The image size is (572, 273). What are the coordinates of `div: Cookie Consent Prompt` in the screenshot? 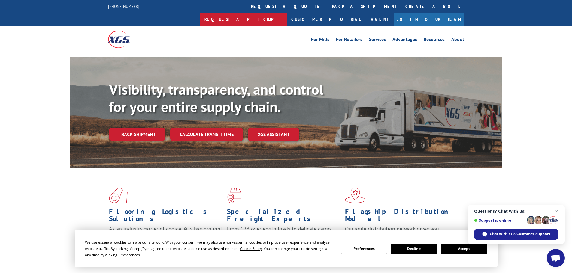 It's located at (286, 249).